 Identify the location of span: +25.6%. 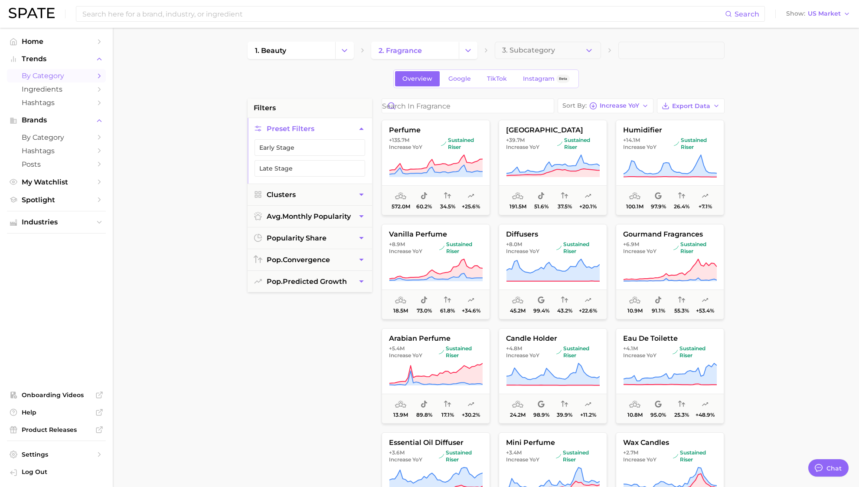
(471, 206).